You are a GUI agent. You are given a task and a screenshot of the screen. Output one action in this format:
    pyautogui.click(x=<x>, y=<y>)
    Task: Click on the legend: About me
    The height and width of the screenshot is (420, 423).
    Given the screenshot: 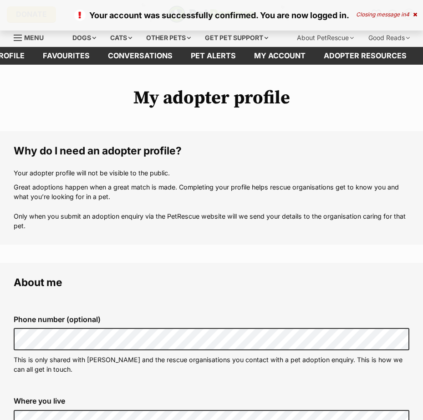 What is the action you would take?
    pyautogui.click(x=211, y=282)
    